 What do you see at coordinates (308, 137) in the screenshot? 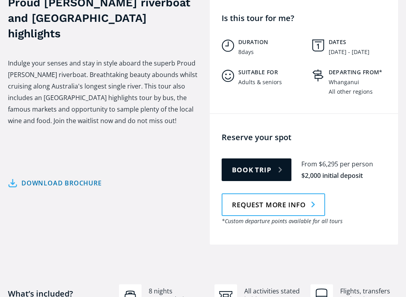
I see `h4: Reserve your spot` at bounding box center [308, 137].